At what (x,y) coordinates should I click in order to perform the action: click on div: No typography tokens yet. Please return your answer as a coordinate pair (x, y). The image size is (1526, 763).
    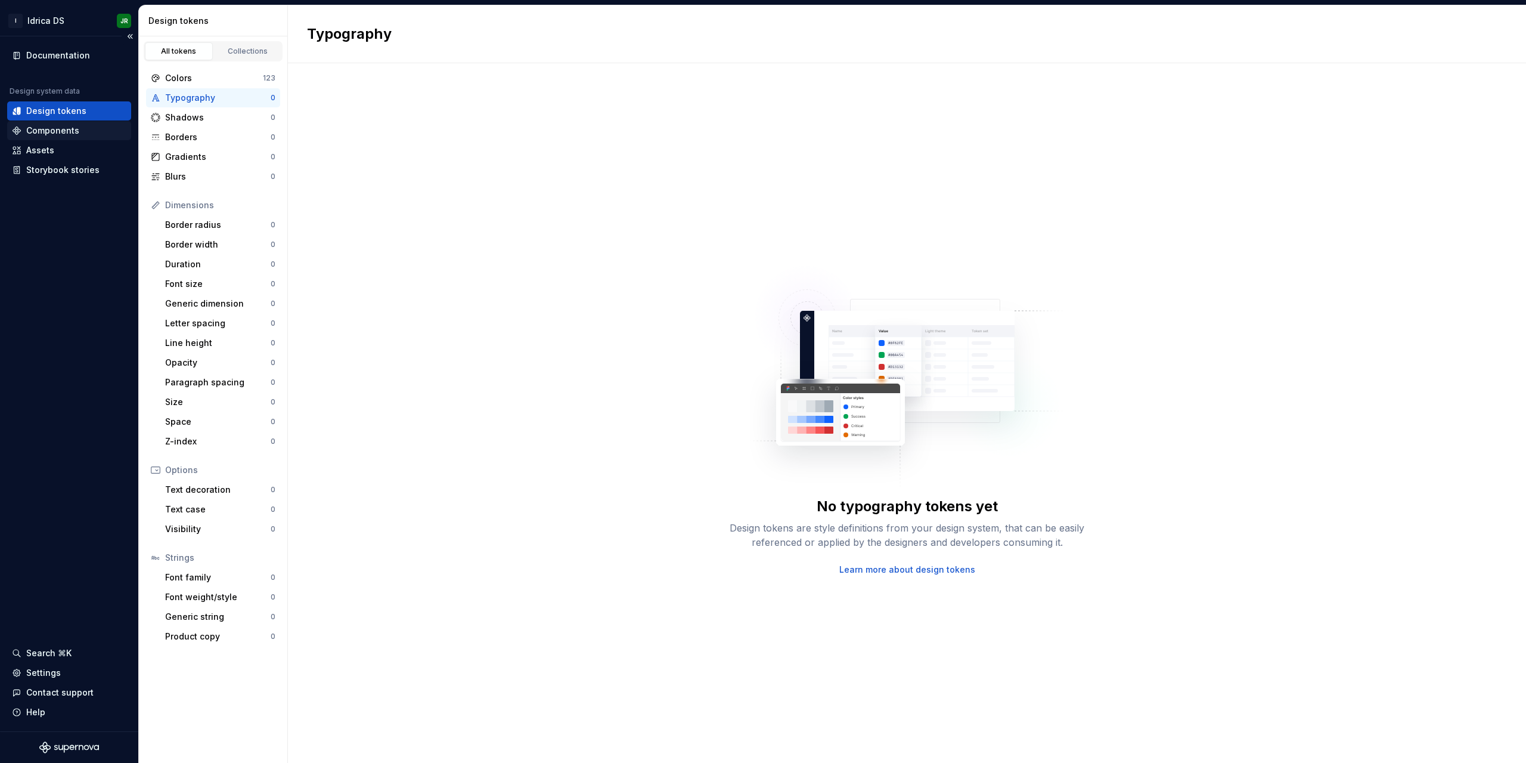
    Looking at the image, I should click on (907, 506).